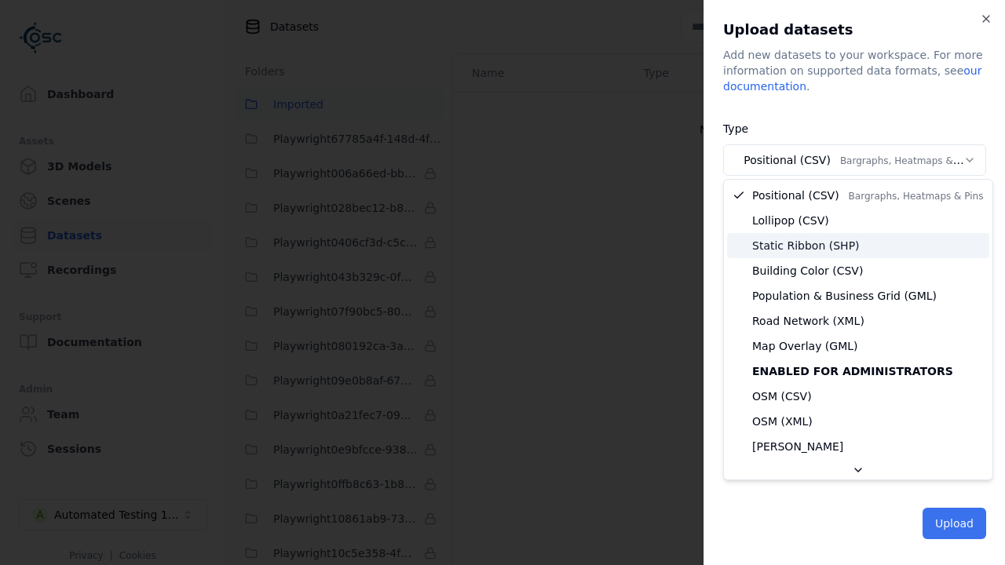 This screenshot has height=565, width=1005. I want to click on span: Building Color (CSV), so click(807, 271).